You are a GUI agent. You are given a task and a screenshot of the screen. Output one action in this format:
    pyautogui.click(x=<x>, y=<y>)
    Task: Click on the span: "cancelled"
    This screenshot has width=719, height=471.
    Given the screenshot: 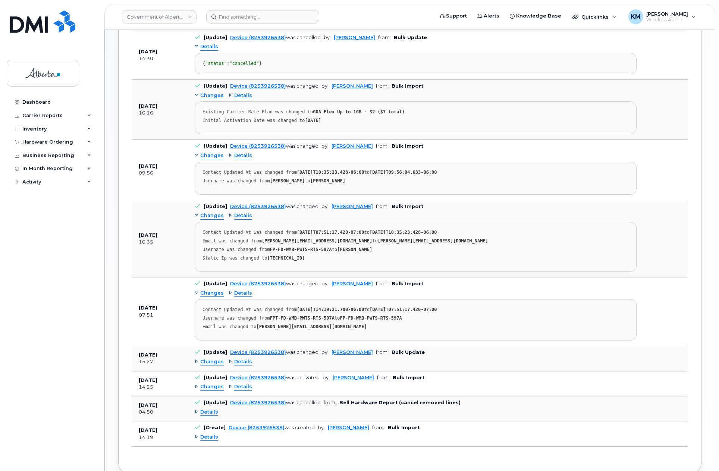 What is the action you would take?
    pyautogui.click(x=244, y=63)
    